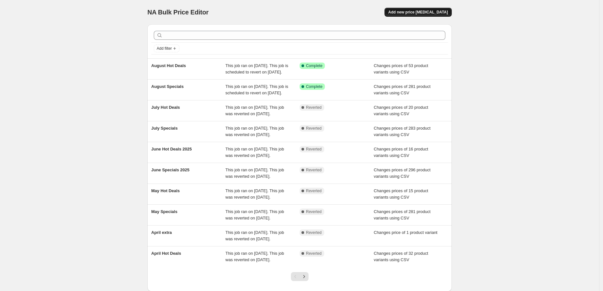  What do you see at coordinates (164, 128) in the screenshot?
I see `span: July Specials` at bounding box center [164, 128].